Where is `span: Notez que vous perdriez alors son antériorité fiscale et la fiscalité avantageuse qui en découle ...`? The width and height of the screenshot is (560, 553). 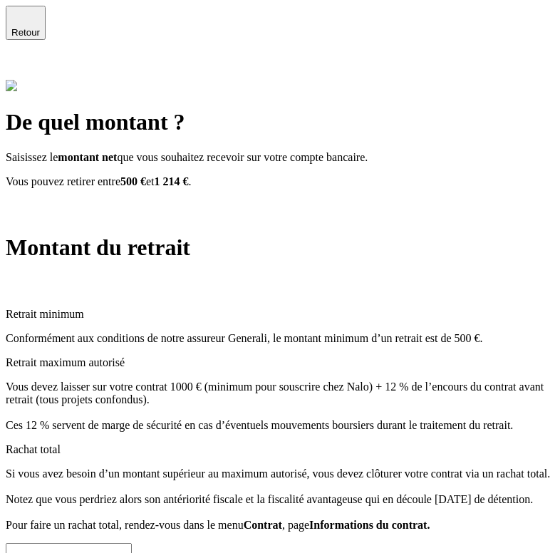
span: Notez que vous perdriez alors son antériorité fiscale et la fiscalité avantageuse qui en découle ... is located at coordinates (269, 499).